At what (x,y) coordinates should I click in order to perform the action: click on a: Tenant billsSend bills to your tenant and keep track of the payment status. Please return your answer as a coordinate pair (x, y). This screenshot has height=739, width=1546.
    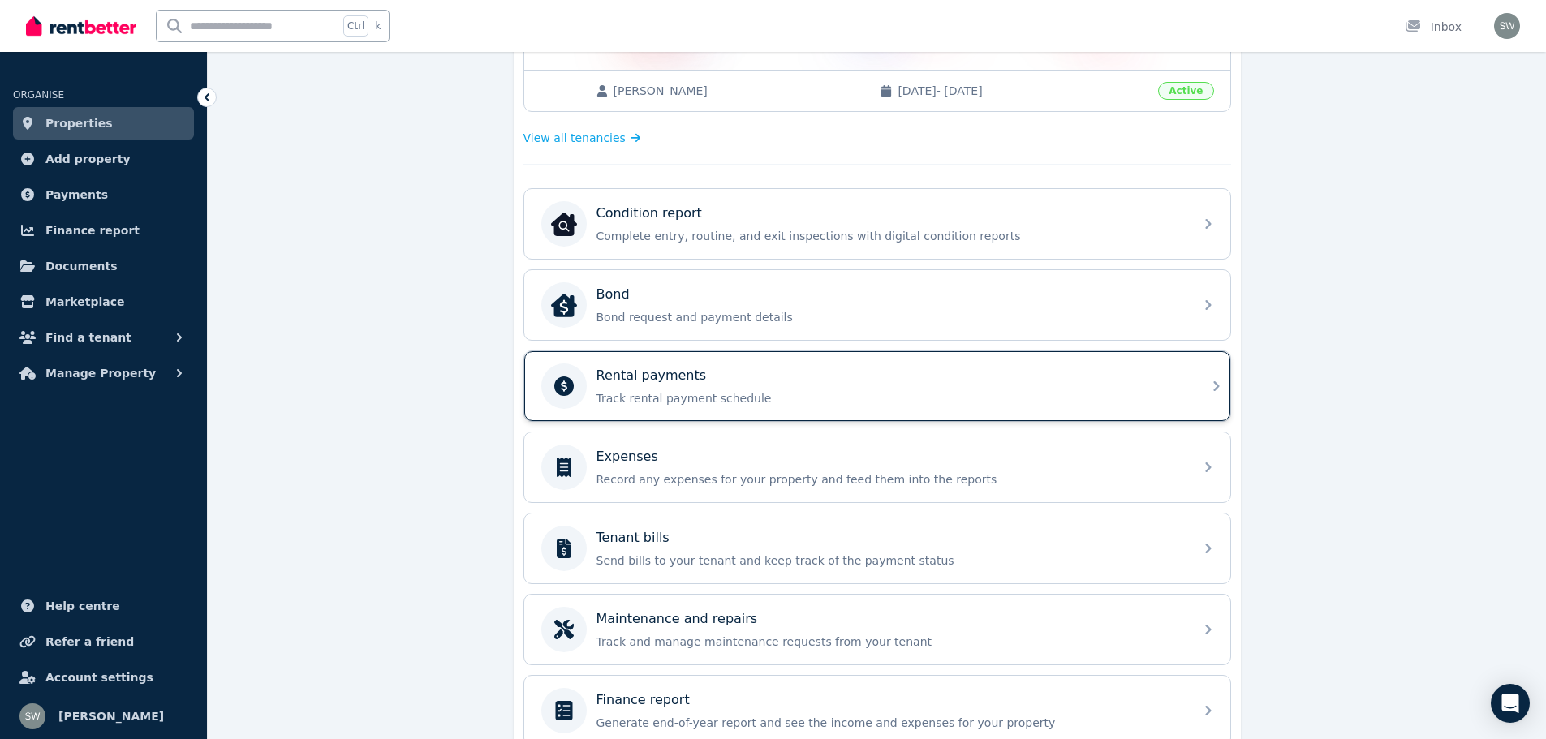
    Looking at the image, I should click on (877, 549).